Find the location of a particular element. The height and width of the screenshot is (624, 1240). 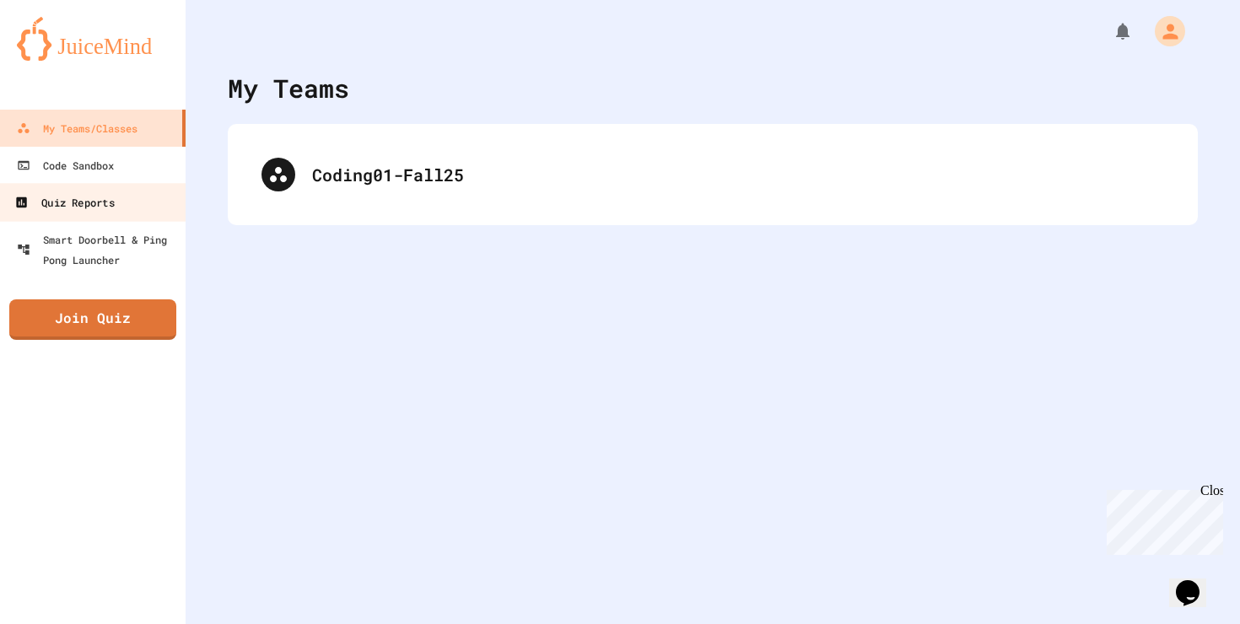

div: Smart Doorbell & Ping Pong Launcher is located at coordinates (98, 250).